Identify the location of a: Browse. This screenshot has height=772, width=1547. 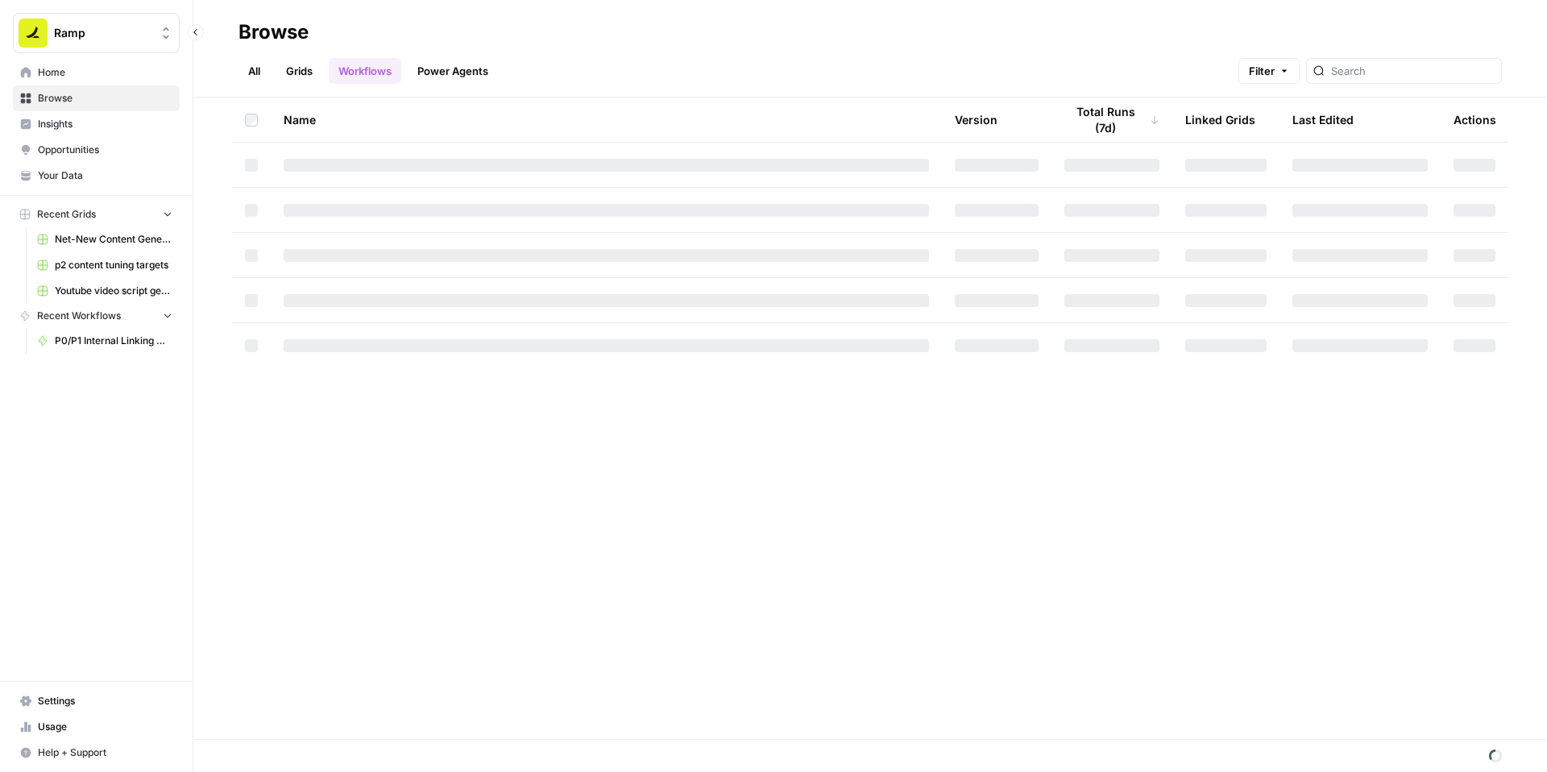
(96, 98).